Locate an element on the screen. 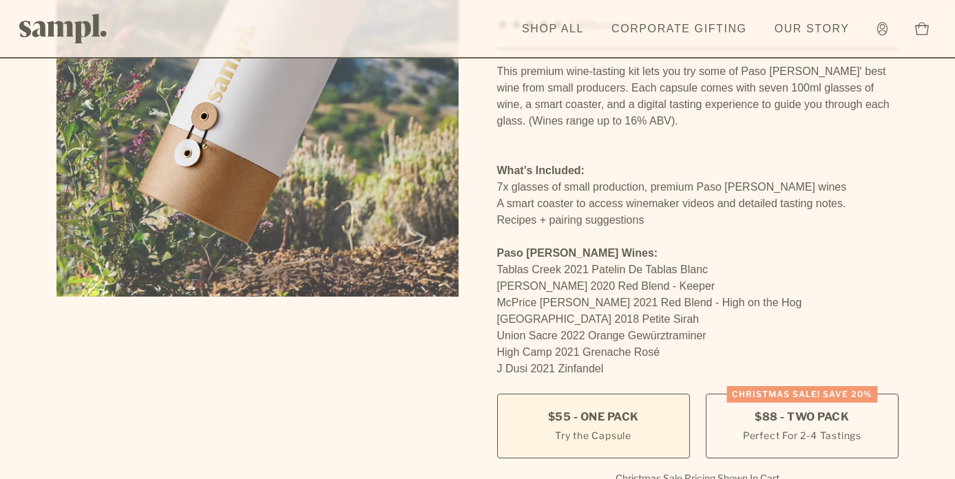 The height and width of the screenshot is (479, 955). span: $55 - One Pack is located at coordinates (594, 417).